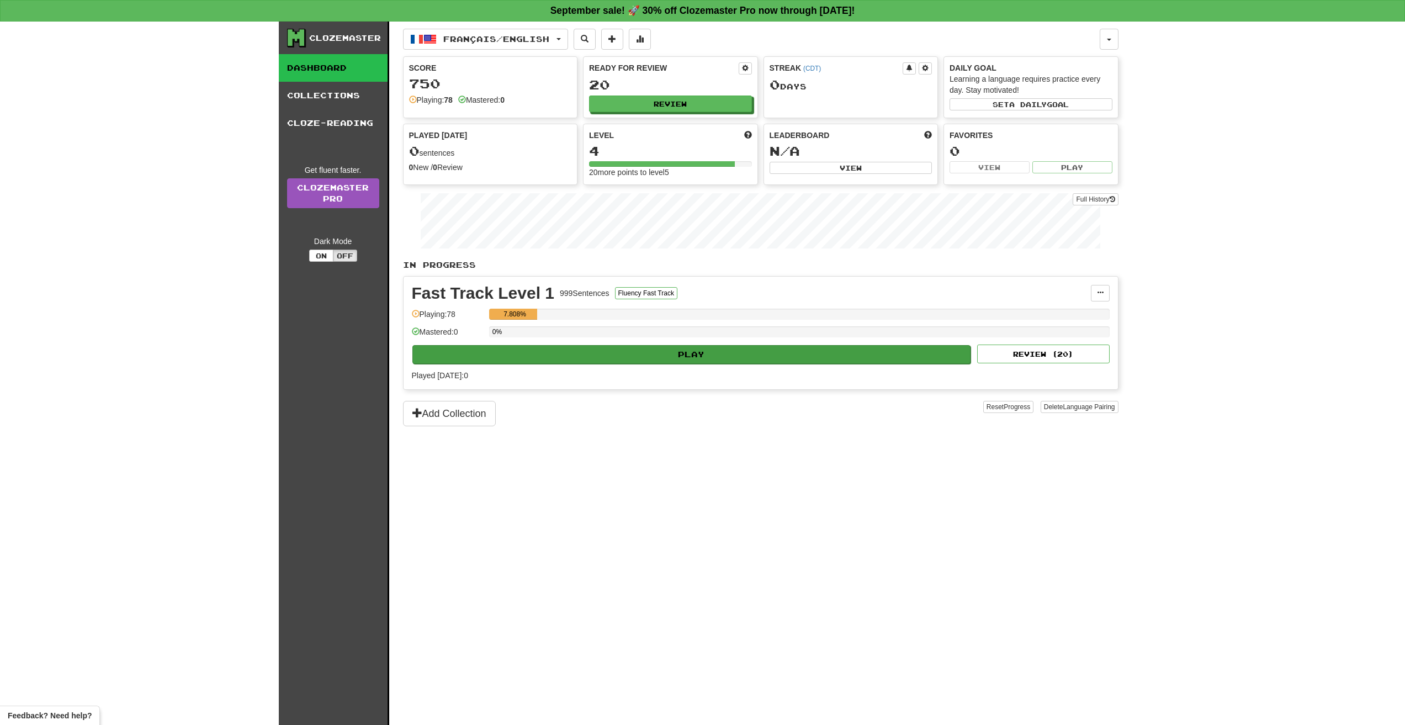 Image resolution: width=1405 pixels, height=725 pixels. Describe the element at coordinates (448, 335) in the screenshot. I see `div: Mastered: 0` at that location.